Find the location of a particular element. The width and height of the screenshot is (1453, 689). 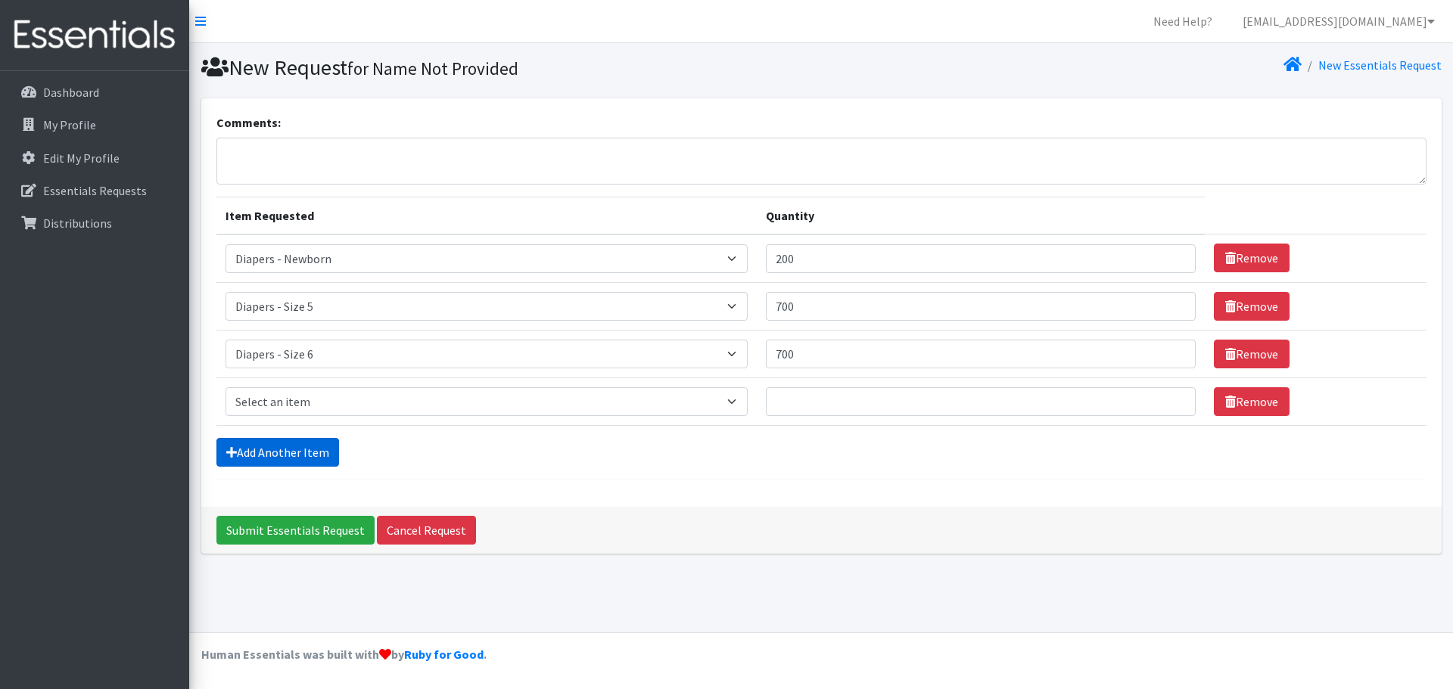

img: HumanEssentials is located at coordinates (95, 35).